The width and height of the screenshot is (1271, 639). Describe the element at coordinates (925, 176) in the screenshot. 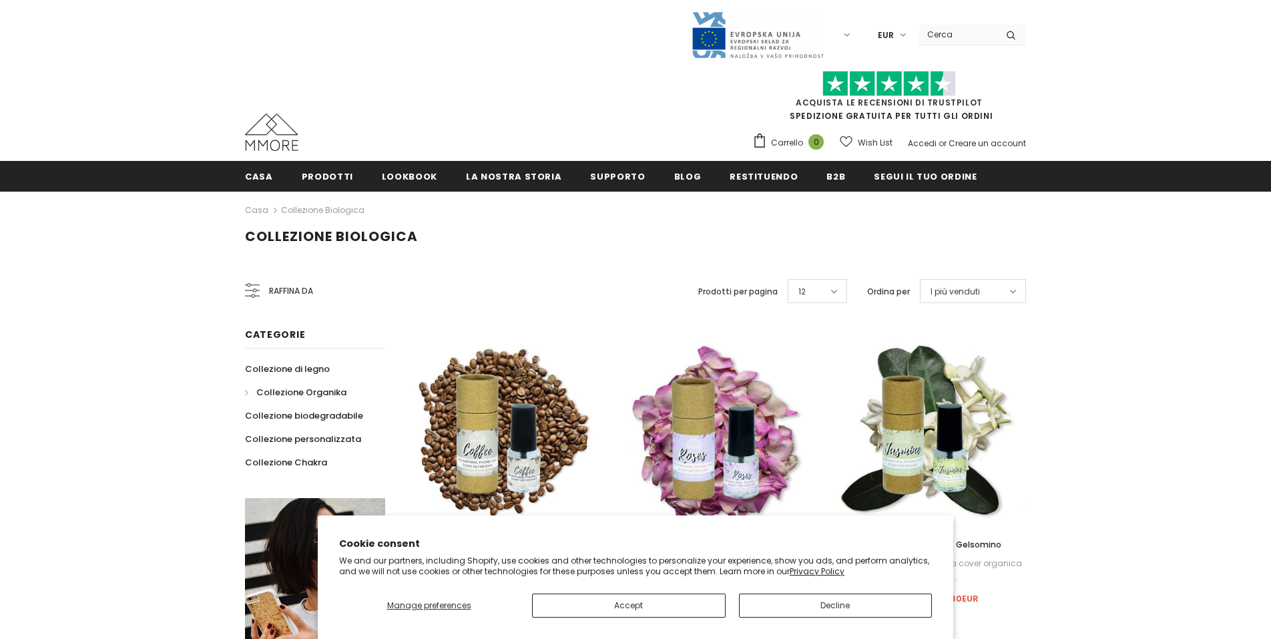

I see `a: Segui il tuo ordine` at that location.